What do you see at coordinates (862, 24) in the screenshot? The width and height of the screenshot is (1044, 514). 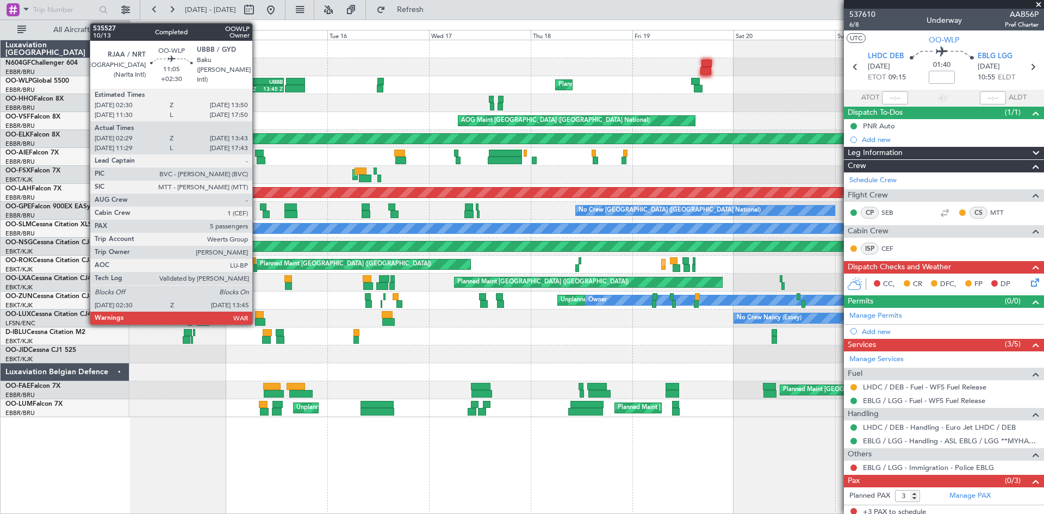 I see `span: 6/8` at bounding box center [862, 24].